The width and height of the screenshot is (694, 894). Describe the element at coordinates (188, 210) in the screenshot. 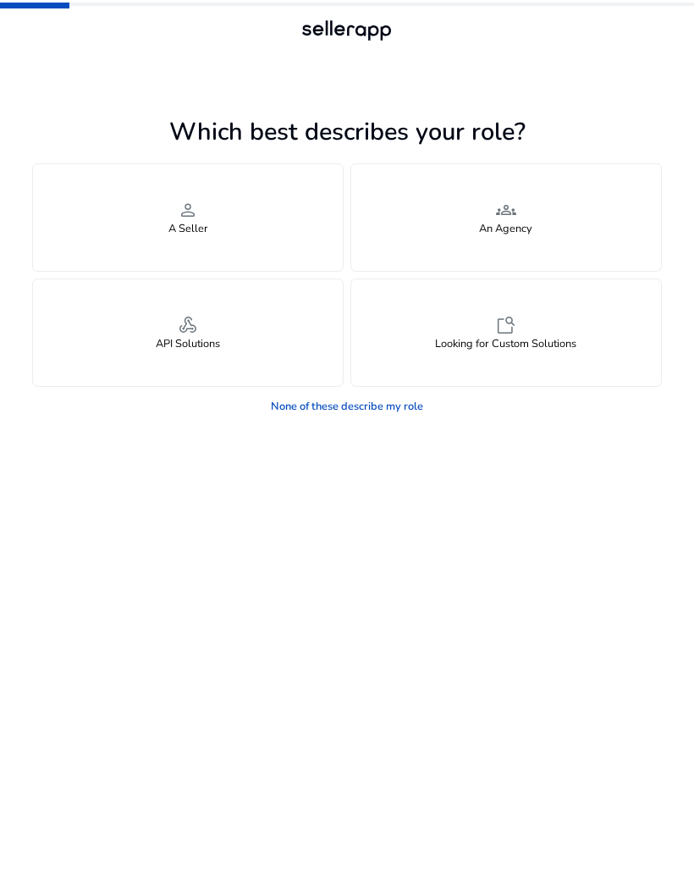

I see `span: person` at that location.